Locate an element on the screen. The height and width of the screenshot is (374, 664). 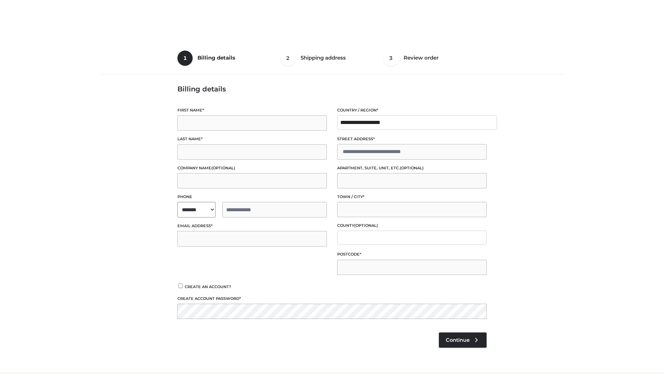
label: Create account password is located at coordinates (332, 298).